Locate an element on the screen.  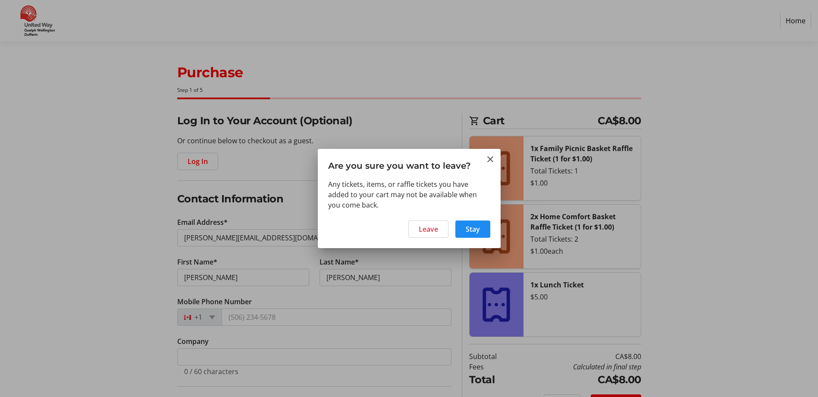
span: Stay is located at coordinates (473, 229).